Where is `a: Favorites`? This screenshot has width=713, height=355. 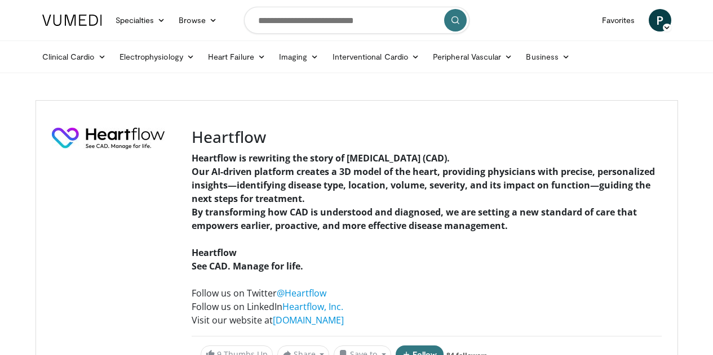
a: Favorites is located at coordinates (618, 20).